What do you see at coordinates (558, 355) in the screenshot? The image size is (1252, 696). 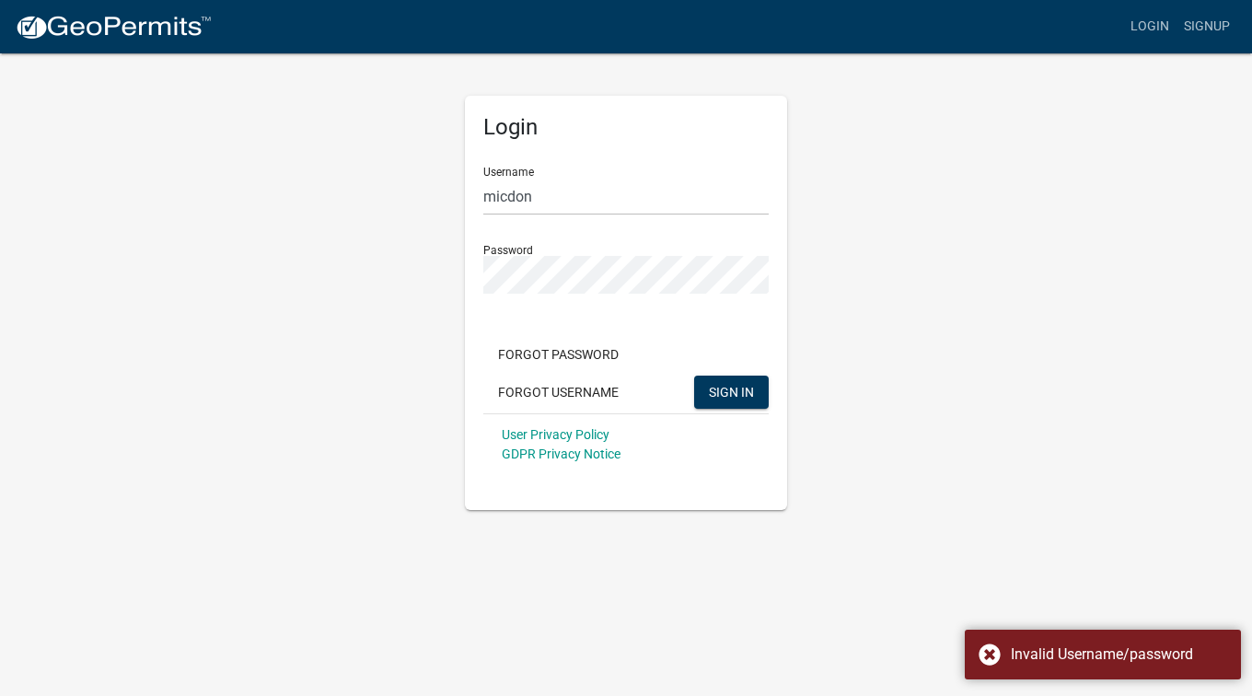 I see `button: Forgot Password` at bounding box center [558, 355].